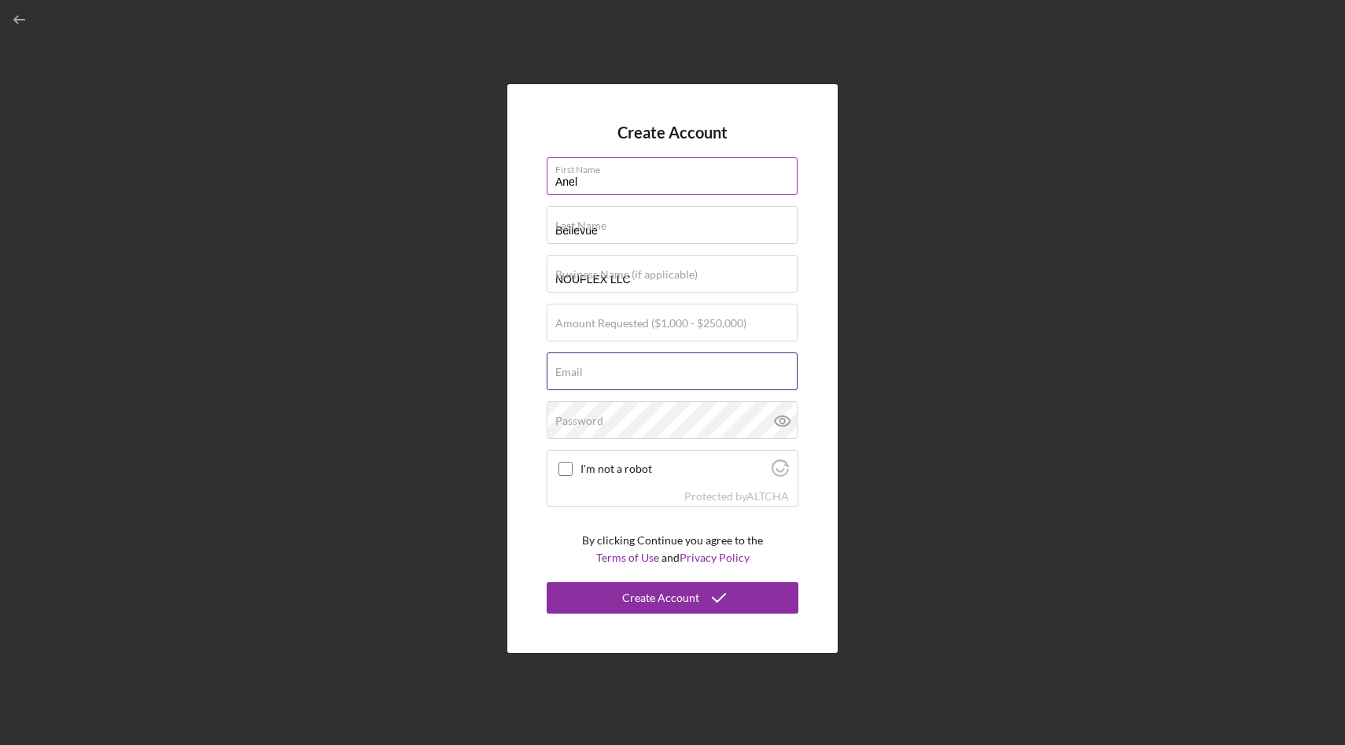 Image resolution: width=1345 pixels, height=745 pixels. I want to click on button: Create Account, so click(672, 598).